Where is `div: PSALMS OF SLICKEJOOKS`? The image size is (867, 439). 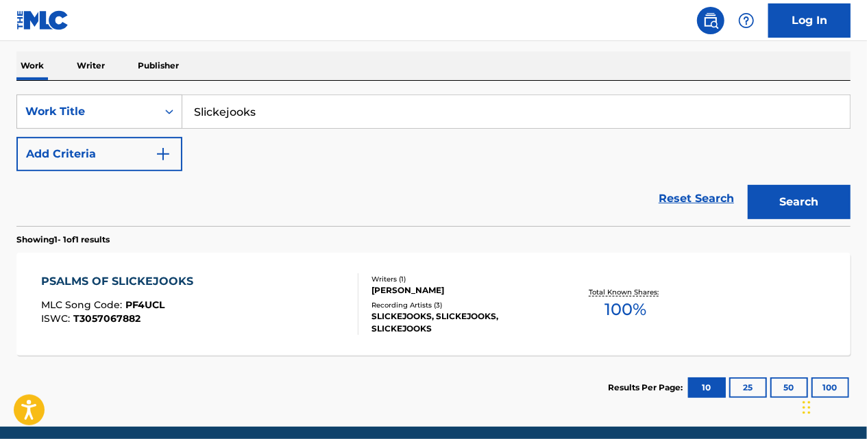 div: PSALMS OF SLICKEJOOKS is located at coordinates (121, 282).